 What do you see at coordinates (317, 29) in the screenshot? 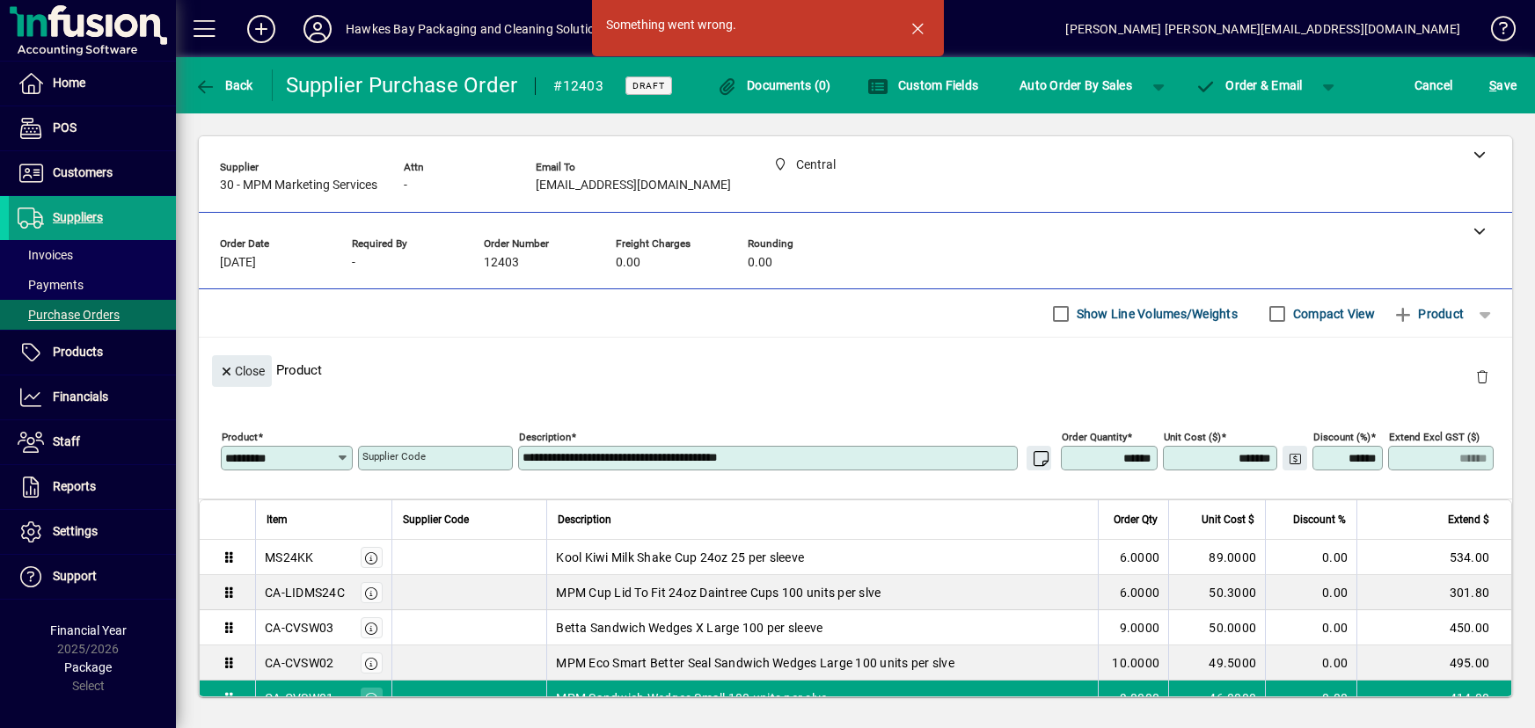
I see `button: Profile` at bounding box center [317, 29].